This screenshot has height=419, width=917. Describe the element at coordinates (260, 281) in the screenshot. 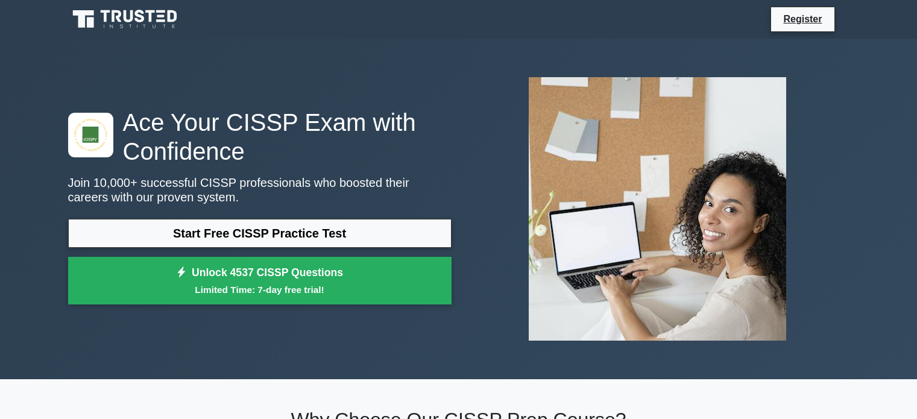

I see `a: Unlock 4537 CISSP QuestionsLimited Time: 7-day free trial!` at that location.